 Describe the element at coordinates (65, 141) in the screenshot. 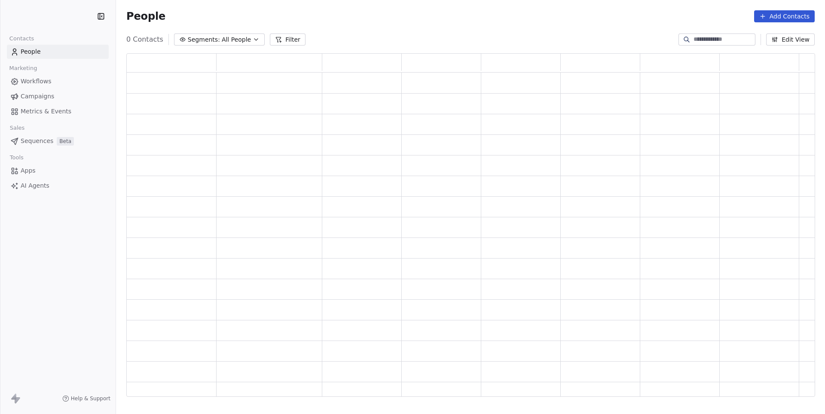

I see `span: Beta` at that location.